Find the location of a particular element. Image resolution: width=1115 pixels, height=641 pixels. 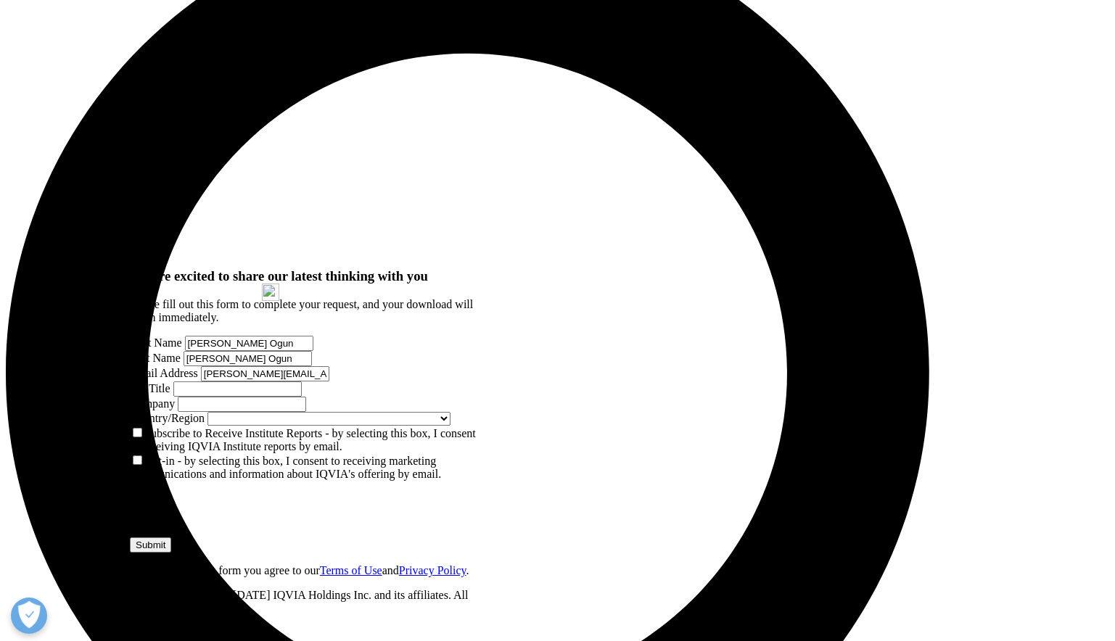

a: Terms of Use is located at coordinates (351, 570).